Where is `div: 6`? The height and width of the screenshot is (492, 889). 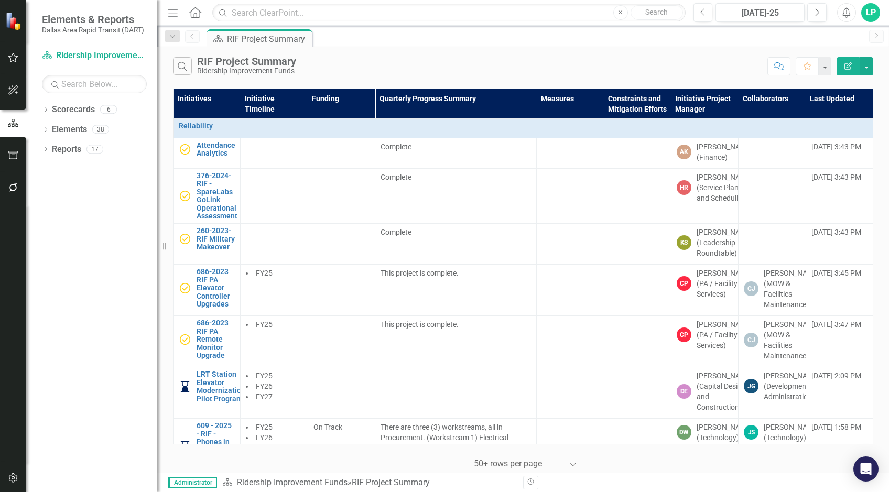
div: 6 is located at coordinates (108, 110).